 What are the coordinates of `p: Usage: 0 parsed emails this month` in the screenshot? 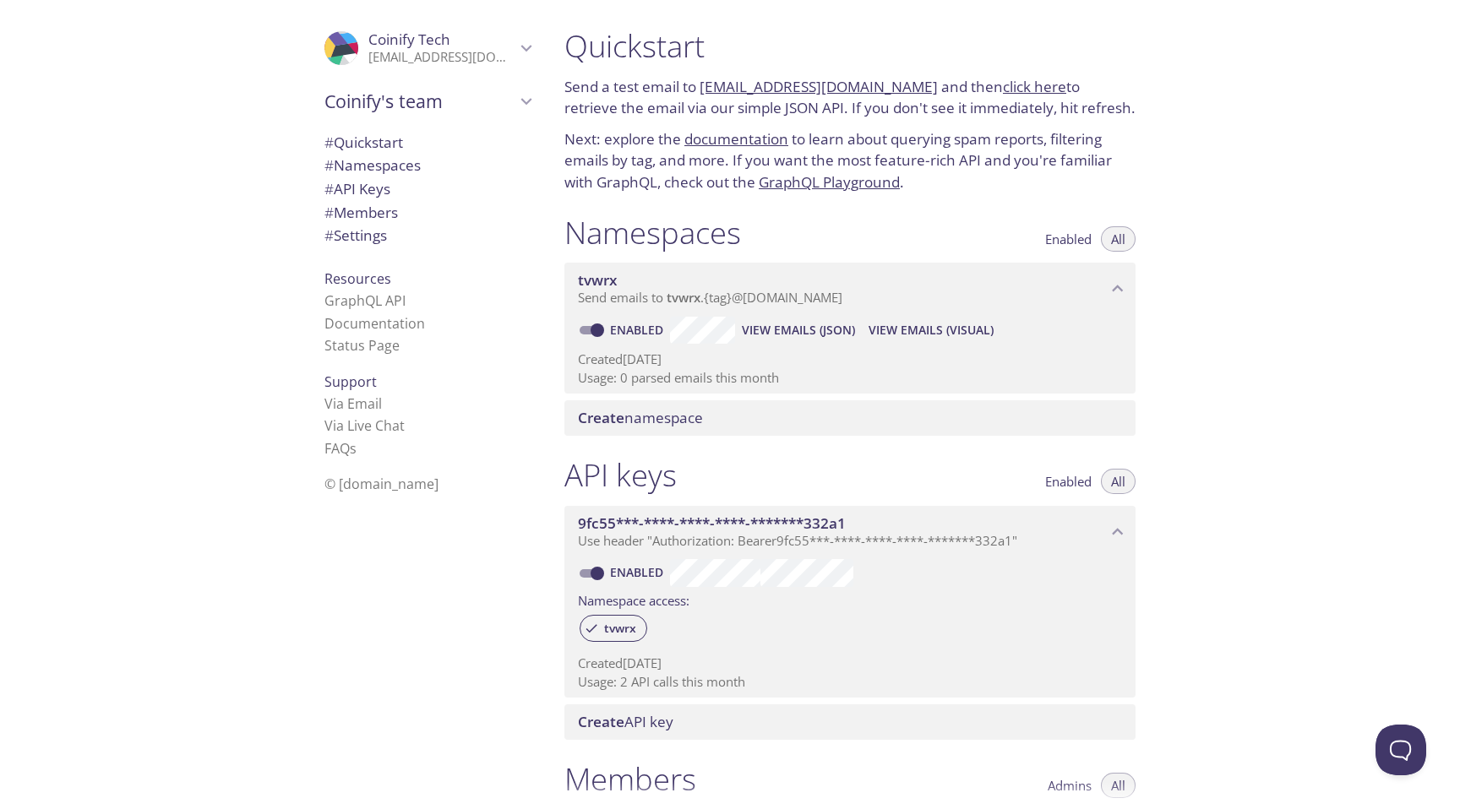 It's located at (850, 378).